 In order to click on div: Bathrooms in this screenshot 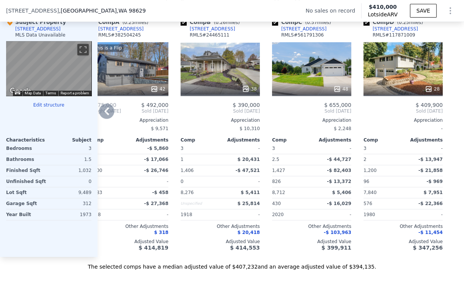, I will do `click(27, 160)`.